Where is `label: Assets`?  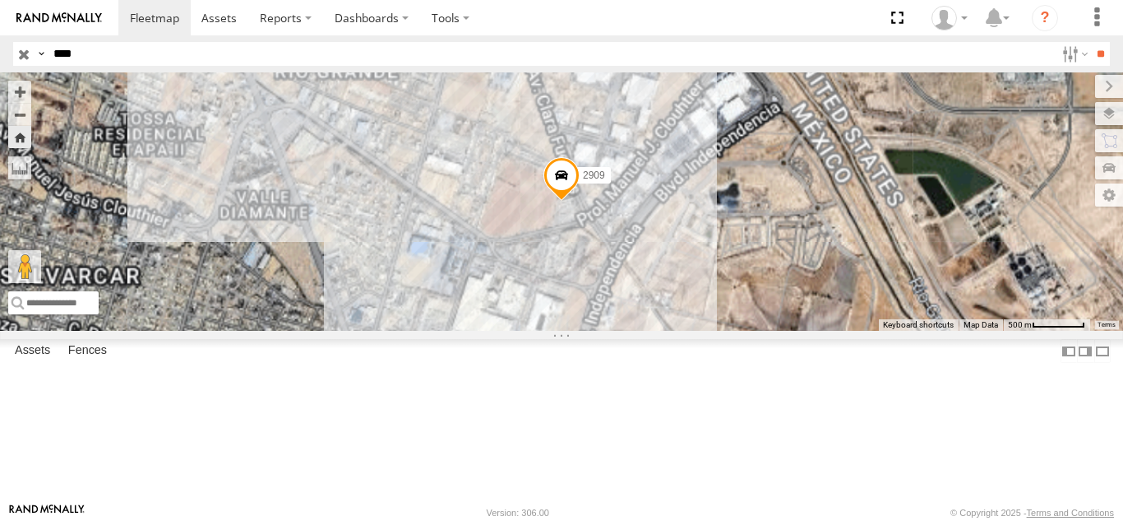 label: Assets is located at coordinates (32, 351).